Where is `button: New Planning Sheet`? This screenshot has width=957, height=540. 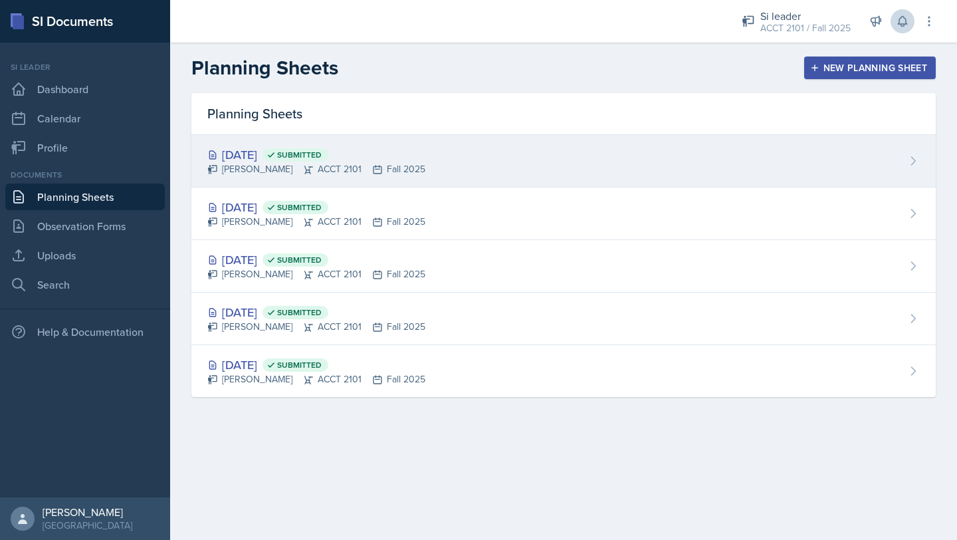 button: New Planning Sheet is located at coordinates (870, 68).